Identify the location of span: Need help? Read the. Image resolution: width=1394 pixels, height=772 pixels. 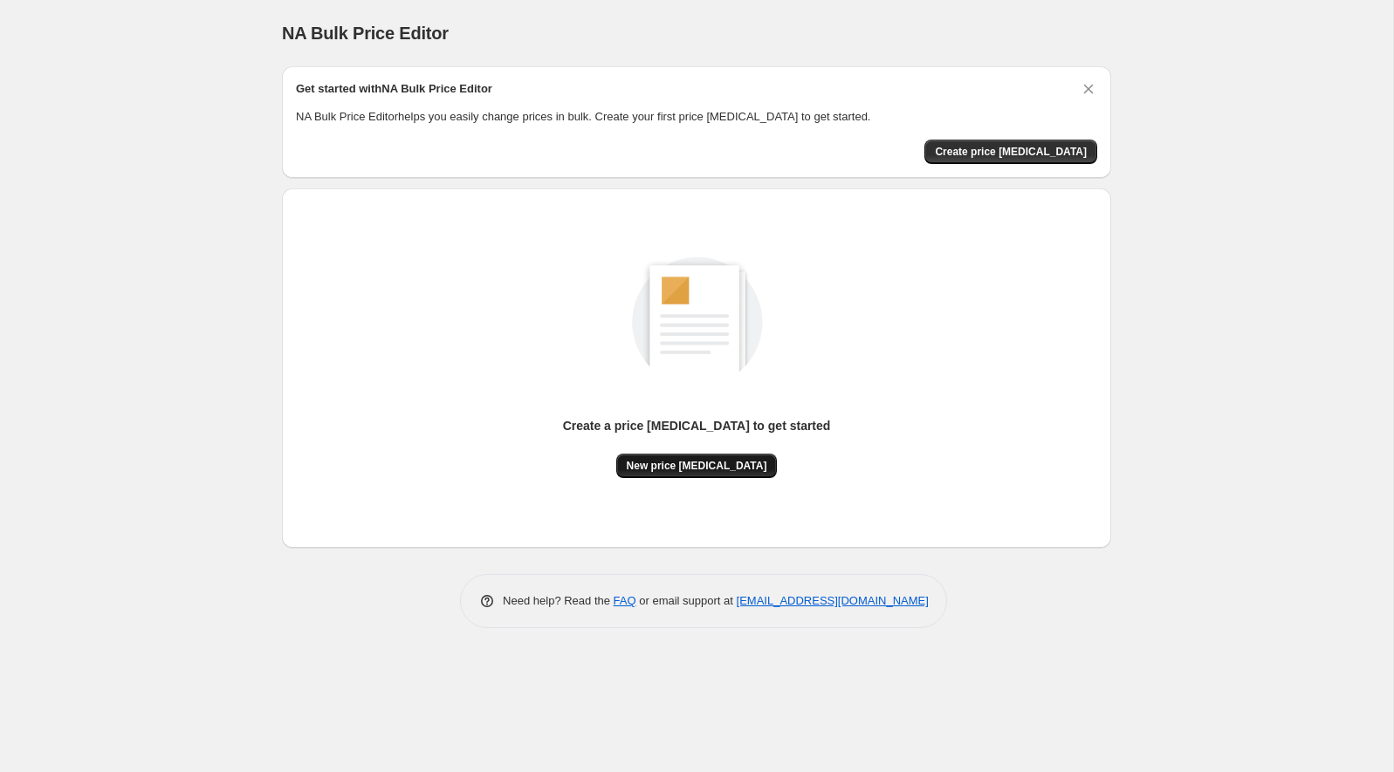
(558, 600).